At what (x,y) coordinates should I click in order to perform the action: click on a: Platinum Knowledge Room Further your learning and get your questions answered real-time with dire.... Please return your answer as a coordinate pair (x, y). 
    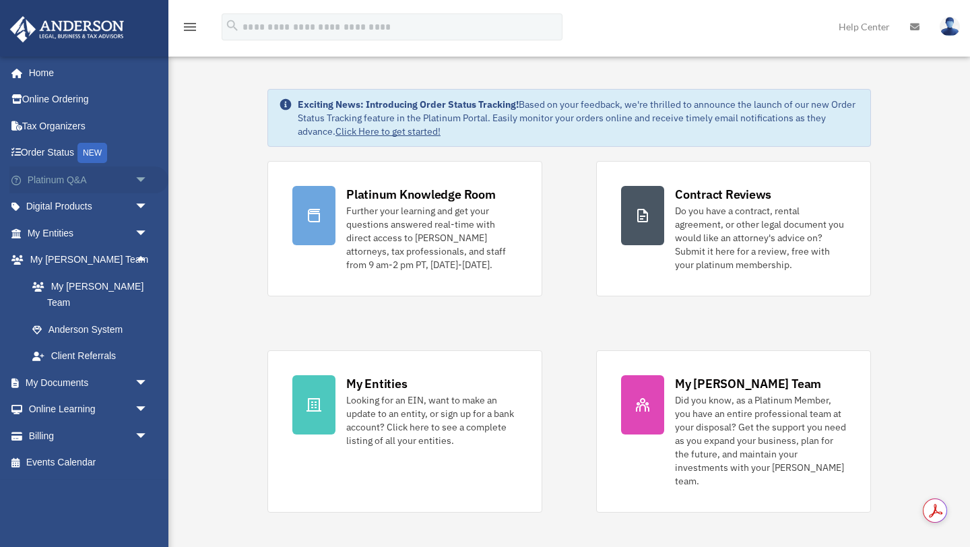
    Looking at the image, I should click on (405, 228).